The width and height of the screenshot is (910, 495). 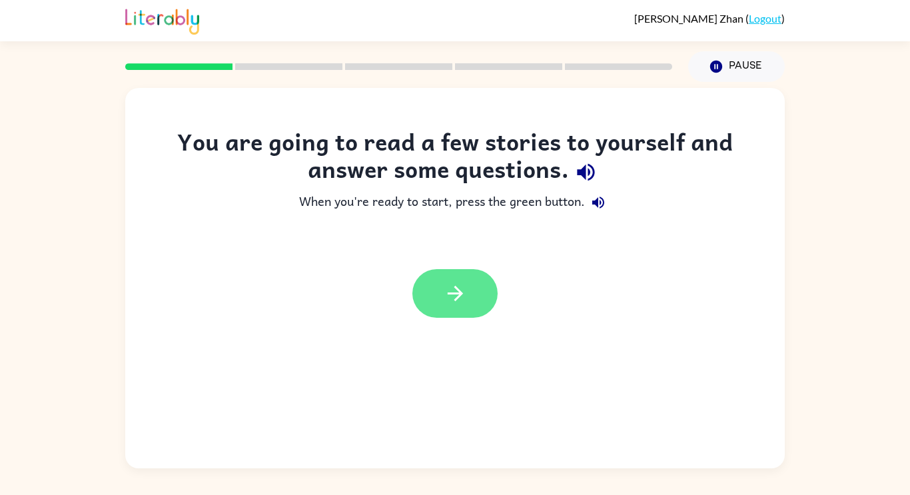 I want to click on div: You are going to read a few stories to yourself and answer some questions., so click(x=455, y=159).